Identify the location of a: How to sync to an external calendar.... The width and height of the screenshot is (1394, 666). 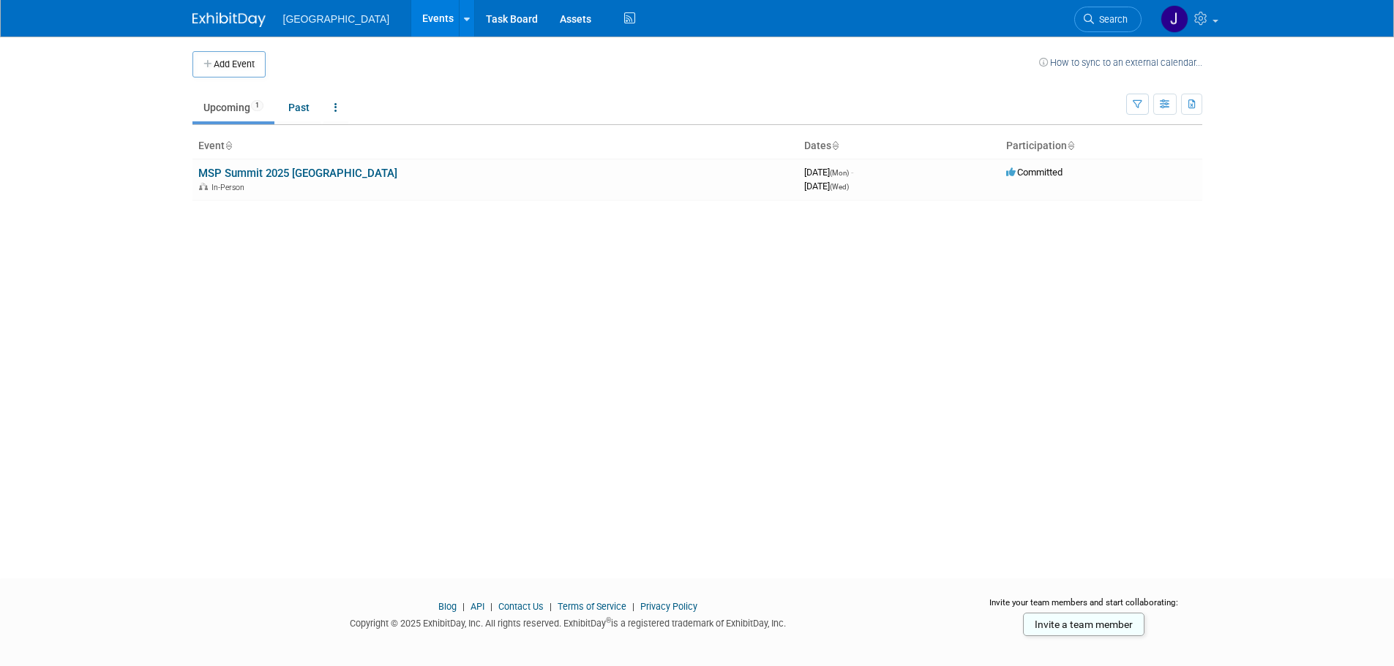
(1120, 62).